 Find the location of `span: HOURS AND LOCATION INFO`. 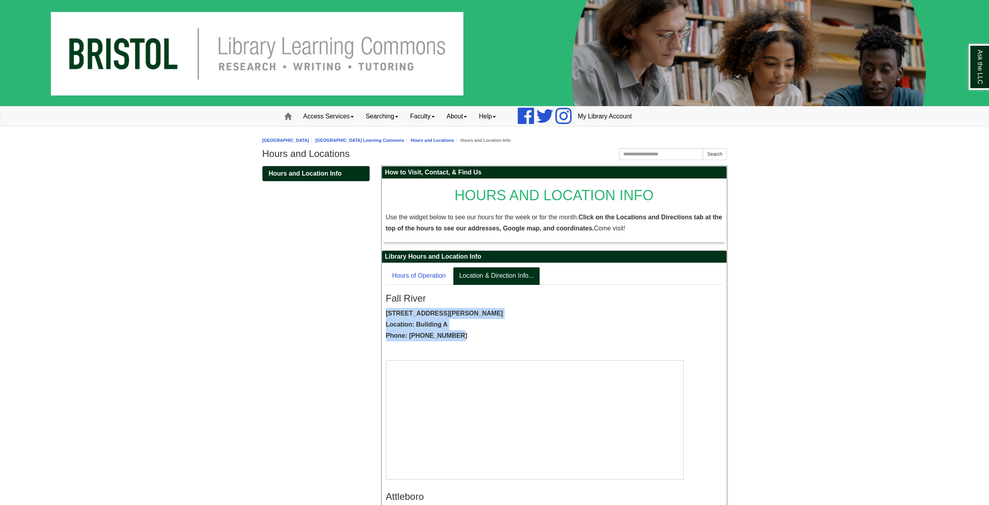

span: HOURS AND LOCATION INFO is located at coordinates (554, 195).